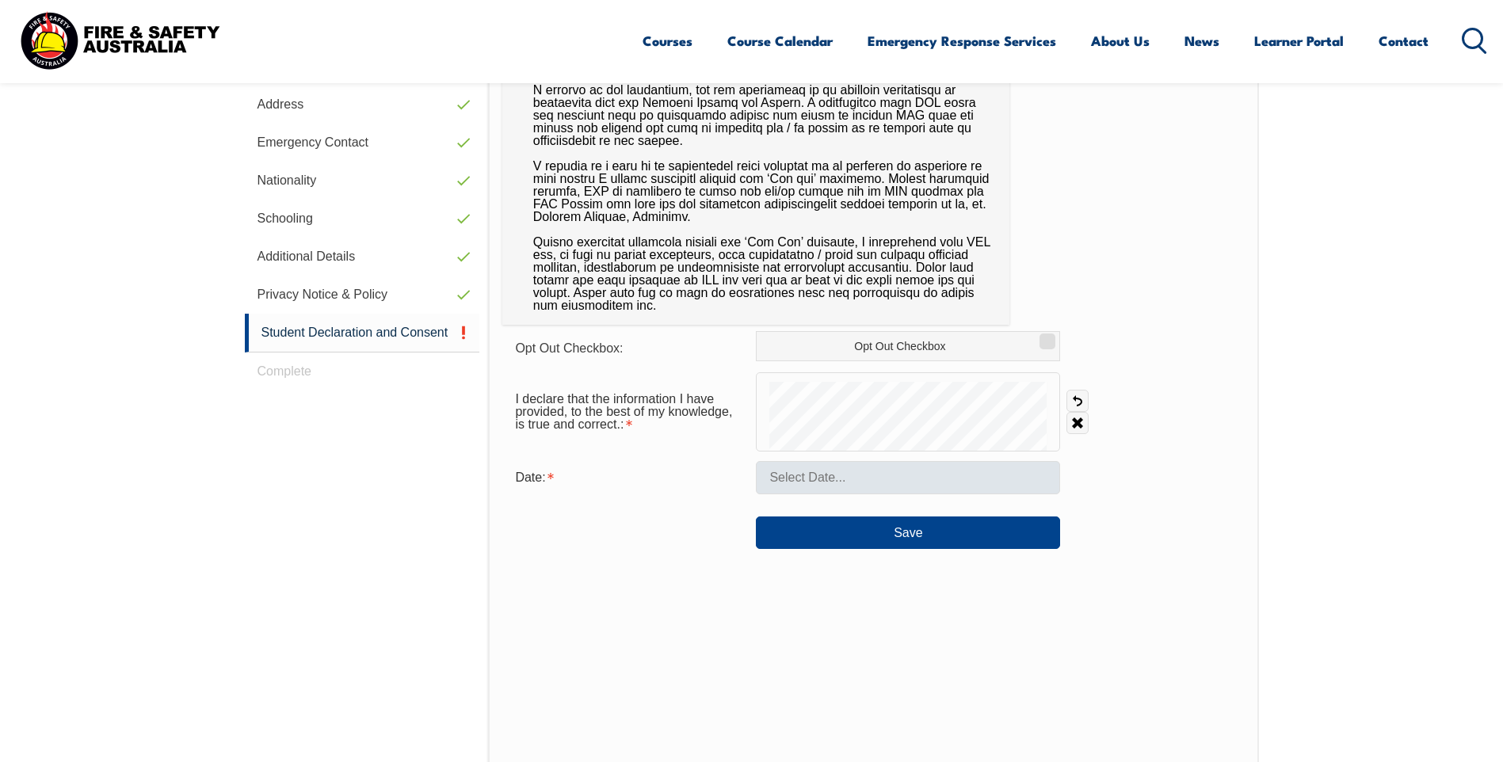  Describe the element at coordinates (629, 478) in the screenshot. I see `div: Date is required.` at that location.